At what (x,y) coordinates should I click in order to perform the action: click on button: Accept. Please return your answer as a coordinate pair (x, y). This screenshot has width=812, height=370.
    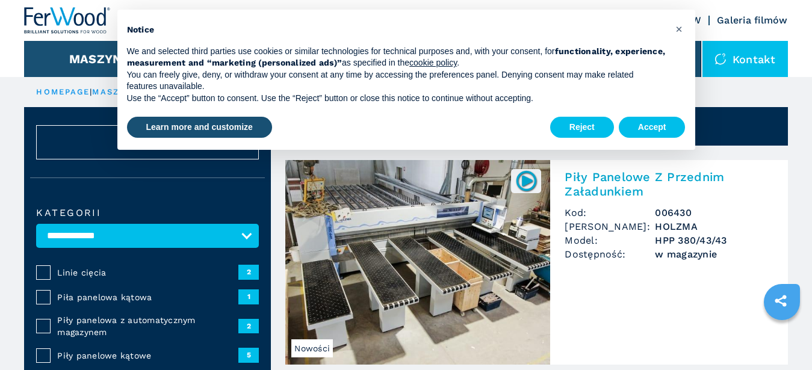
    Looking at the image, I should click on (652, 128).